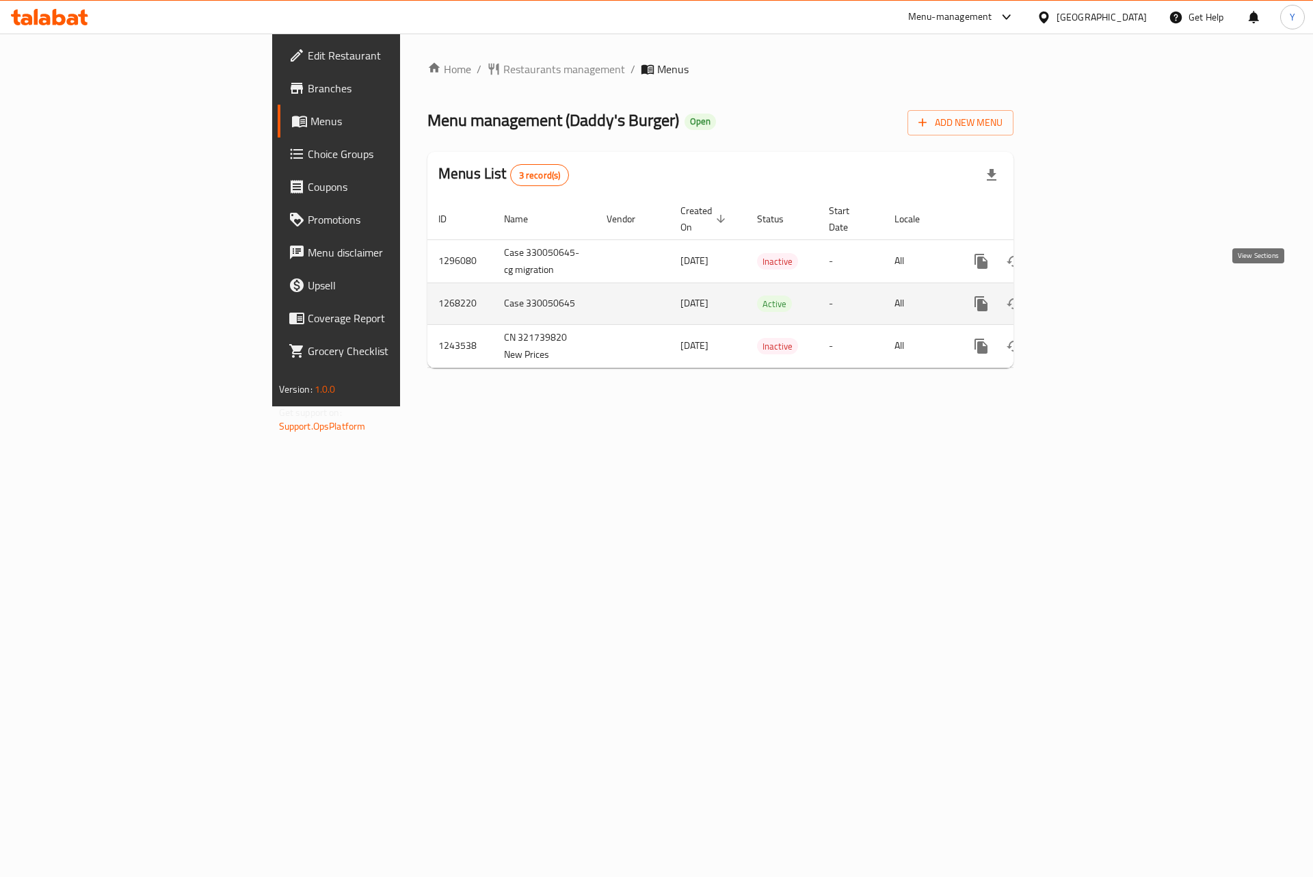 The width and height of the screenshot is (1313, 877). What do you see at coordinates (779, 219) in the screenshot?
I see `span: Status` at bounding box center [779, 219].